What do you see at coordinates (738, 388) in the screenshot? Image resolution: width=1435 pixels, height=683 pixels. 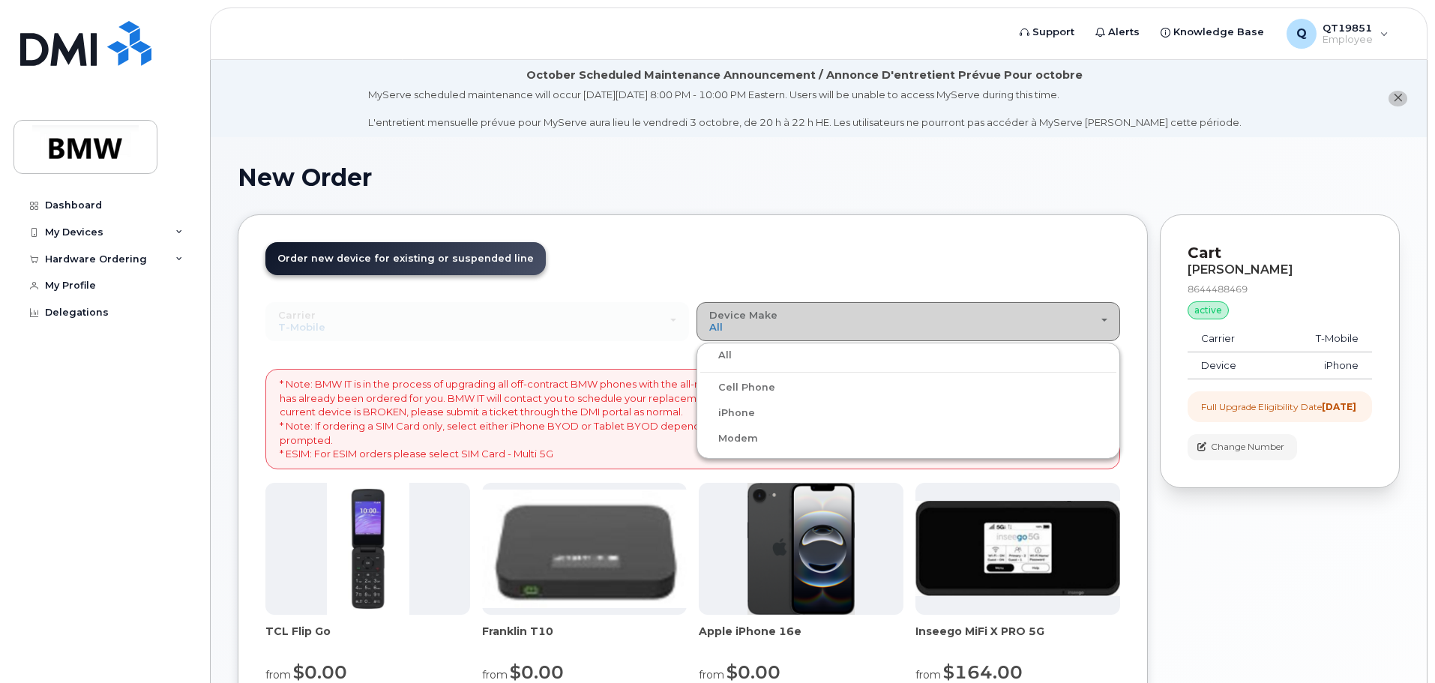 I see `label: Cell Phone` at bounding box center [738, 388].